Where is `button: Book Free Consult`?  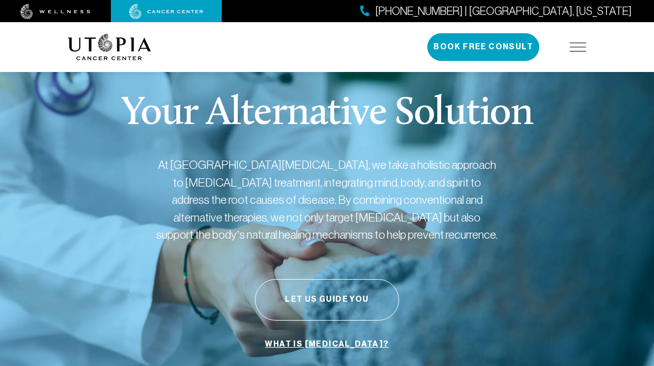
button: Book Free Consult is located at coordinates (483, 47).